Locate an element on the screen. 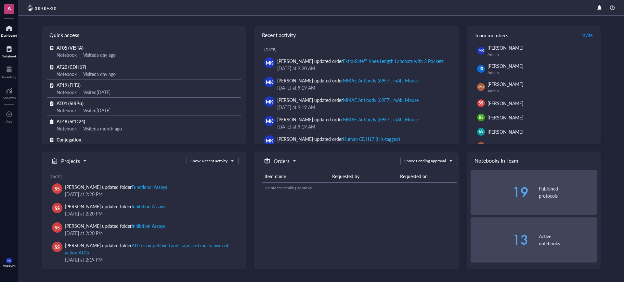 The width and height of the screenshot is (624, 282). a: Dashboard is located at coordinates (9, 30).